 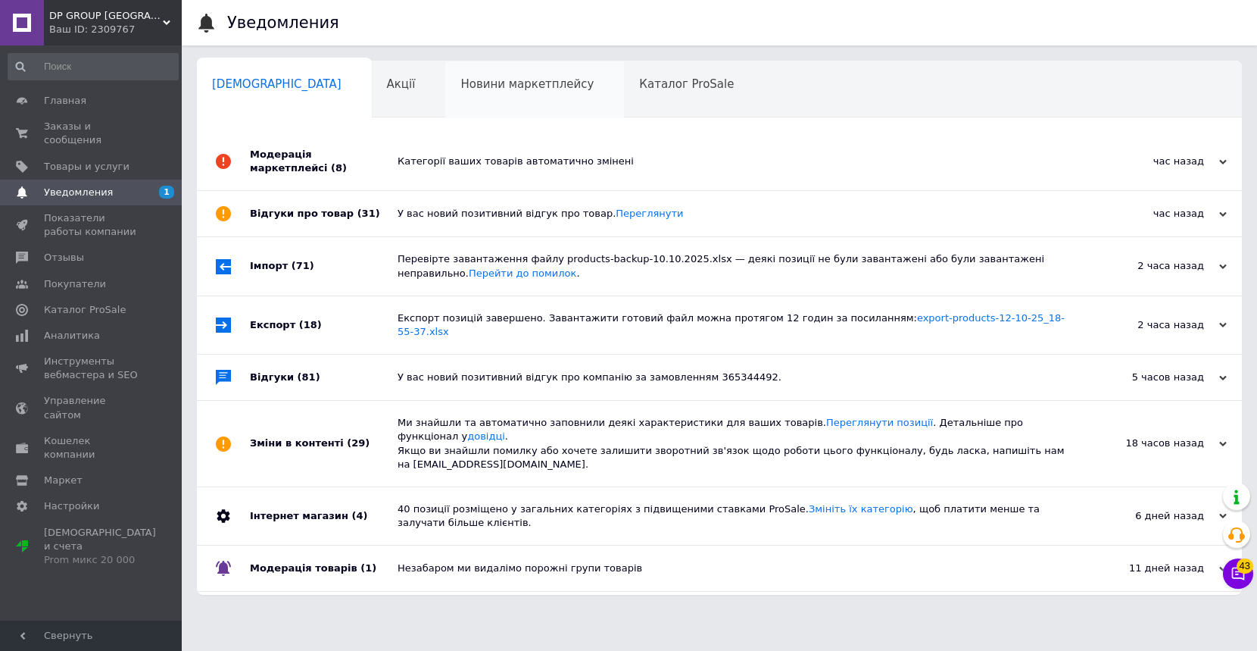 What do you see at coordinates (736, 516) in the screenshot?
I see `div: 40 позиції розміщено у загальних категоріях з підвищеними ставками ProSale. , щоб платити менше т...` at bounding box center [736, 516].